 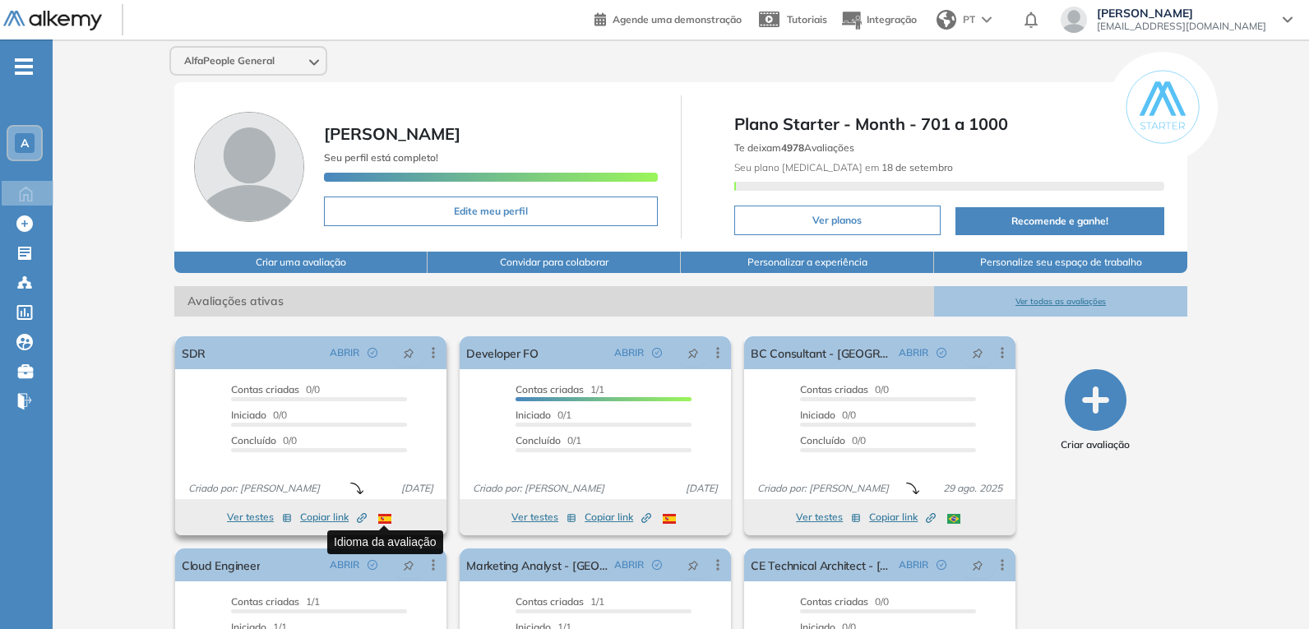 What do you see at coordinates (837, 220) in the screenshot?
I see `button: Ver planos` at bounding box center [837, 220].